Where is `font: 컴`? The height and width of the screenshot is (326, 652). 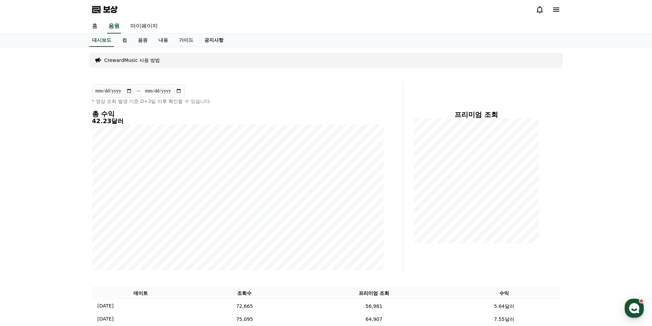
font: 컴 is located at coordinates (125, 40).